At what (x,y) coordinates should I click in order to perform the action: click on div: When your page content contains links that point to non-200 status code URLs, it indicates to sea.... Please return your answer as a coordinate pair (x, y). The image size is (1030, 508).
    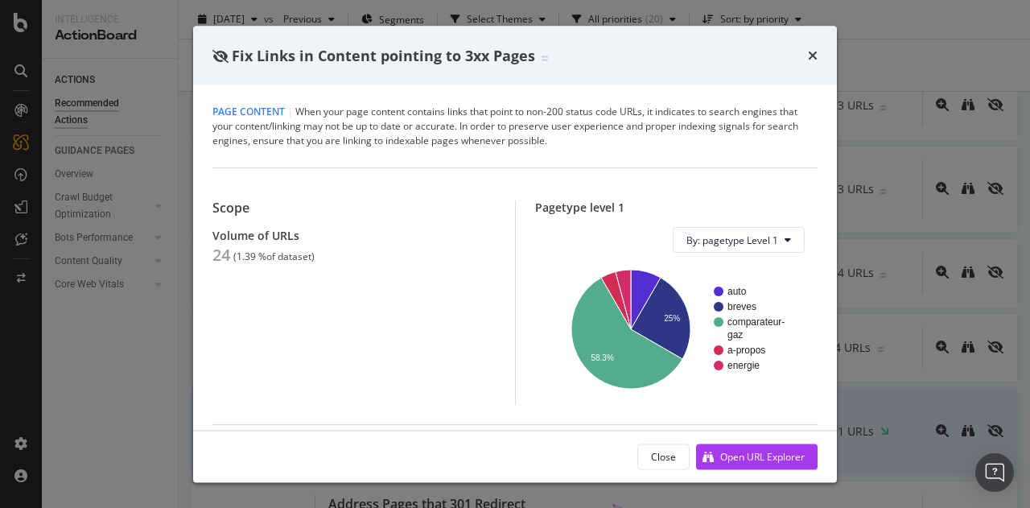
    Looking at the image, I should click on (515, 126).